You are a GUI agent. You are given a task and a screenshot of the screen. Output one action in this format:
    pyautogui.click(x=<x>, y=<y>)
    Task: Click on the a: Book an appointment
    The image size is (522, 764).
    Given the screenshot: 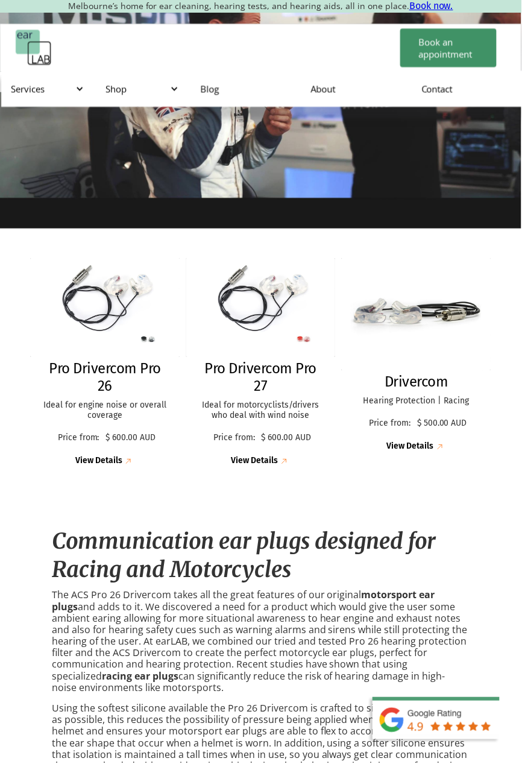 What is the action you would take?
    pyautogui.click(x=449, y=48)
    